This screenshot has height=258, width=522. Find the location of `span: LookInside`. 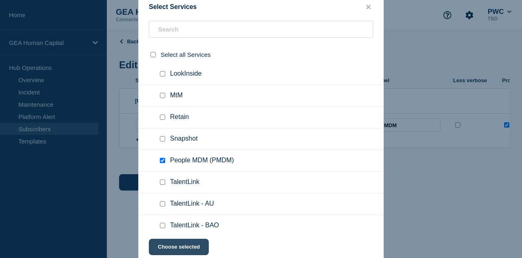

span: LookInside is located at coordinates (186, 74).